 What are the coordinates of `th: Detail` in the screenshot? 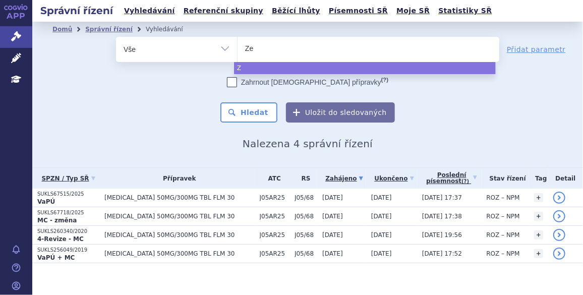 It's located at (566, 178).